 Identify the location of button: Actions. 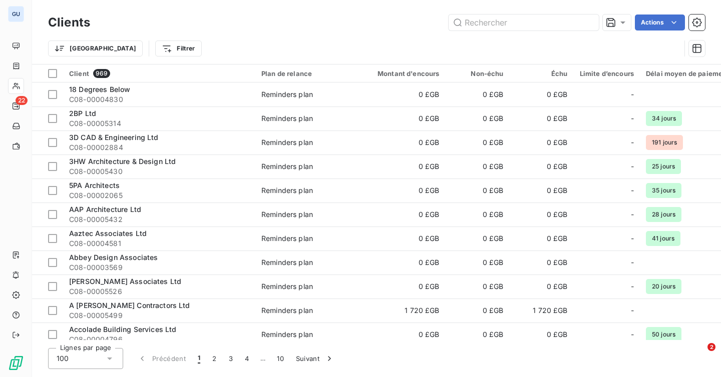
(660, 23).